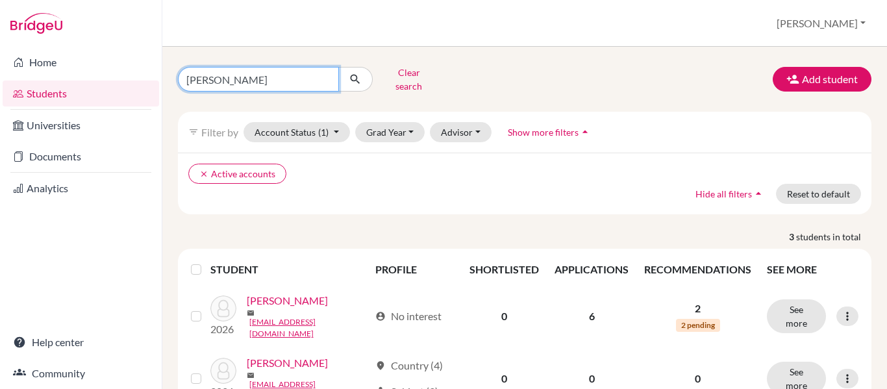 The height and width of the screenshot is (389, 887). Describe the element at coordinates (258, 79) in the screenshot. I see `input: Find student by name...` at that location.